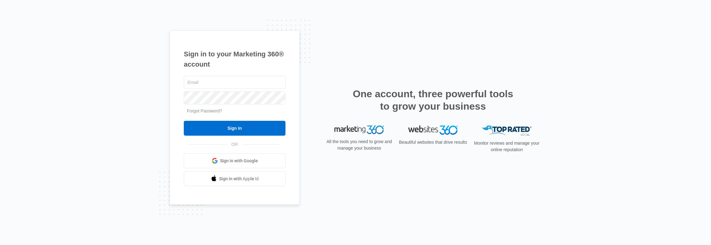  What do you see at coordinates (507, 147) in the screenshot?
I see `p: Monitor reviews and manage your online reputation` at bounding box center [507, 147].